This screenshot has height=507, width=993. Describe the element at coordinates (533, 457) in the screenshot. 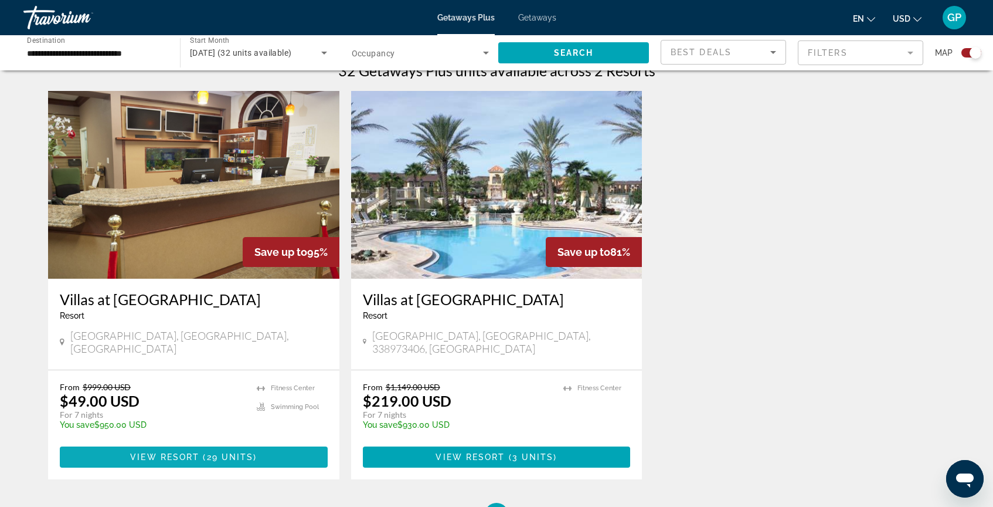

I see `span: 3 units` at that location.